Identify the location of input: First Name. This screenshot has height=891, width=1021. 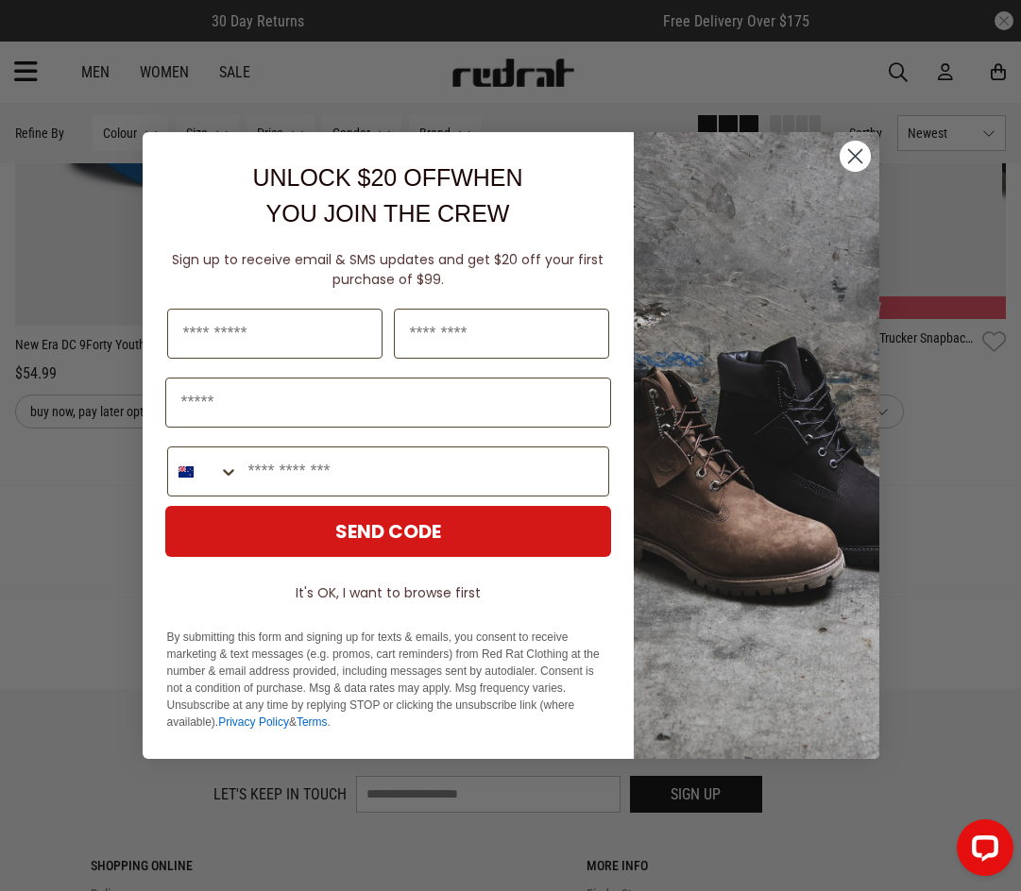
(275, 333).